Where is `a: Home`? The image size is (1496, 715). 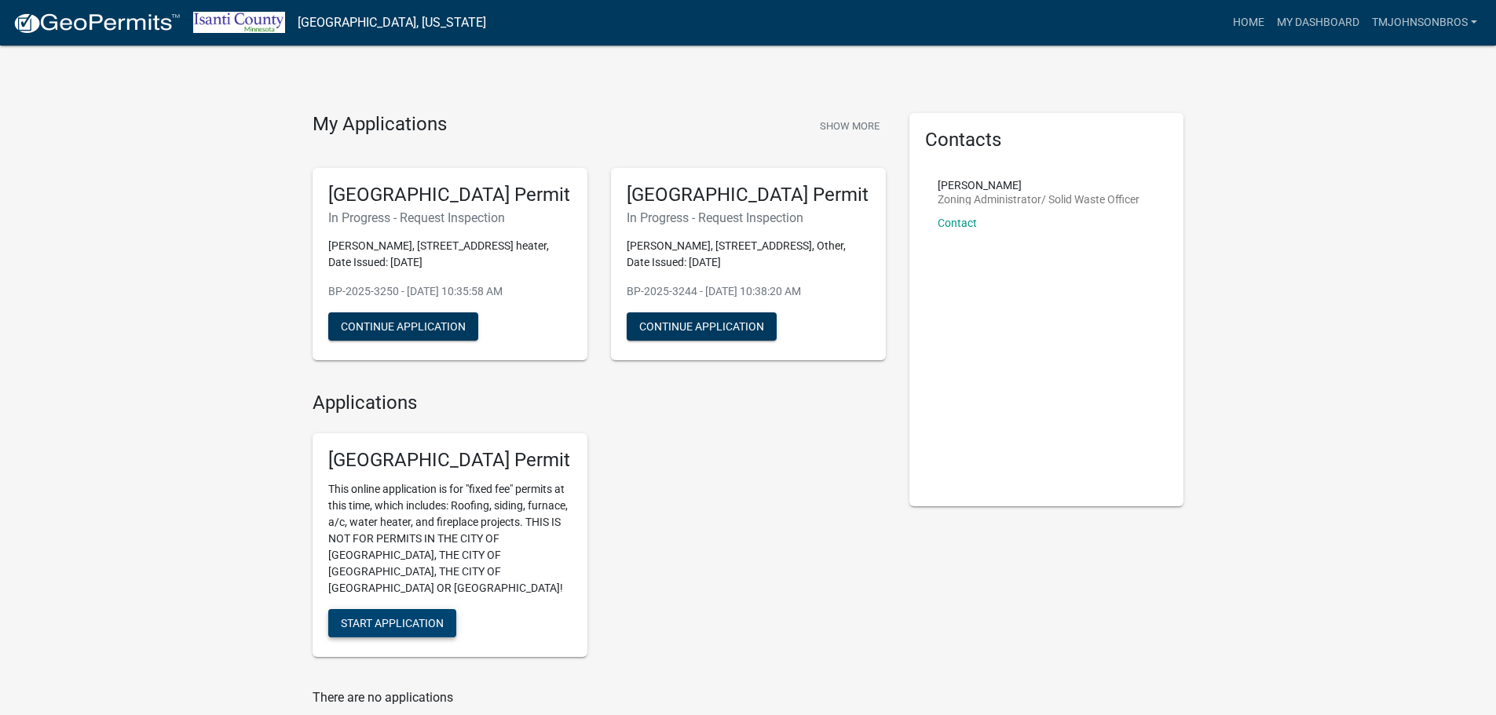
a: Home is located at coordinates (1248, 23).